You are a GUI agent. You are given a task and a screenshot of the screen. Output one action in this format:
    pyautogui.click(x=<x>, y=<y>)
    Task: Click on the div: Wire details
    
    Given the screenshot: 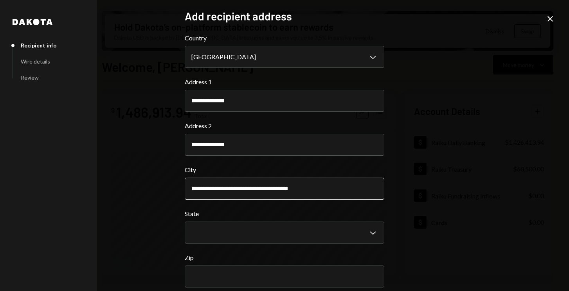 What is the action you would take?
    pyautogui.click(x=35, y=61)
    